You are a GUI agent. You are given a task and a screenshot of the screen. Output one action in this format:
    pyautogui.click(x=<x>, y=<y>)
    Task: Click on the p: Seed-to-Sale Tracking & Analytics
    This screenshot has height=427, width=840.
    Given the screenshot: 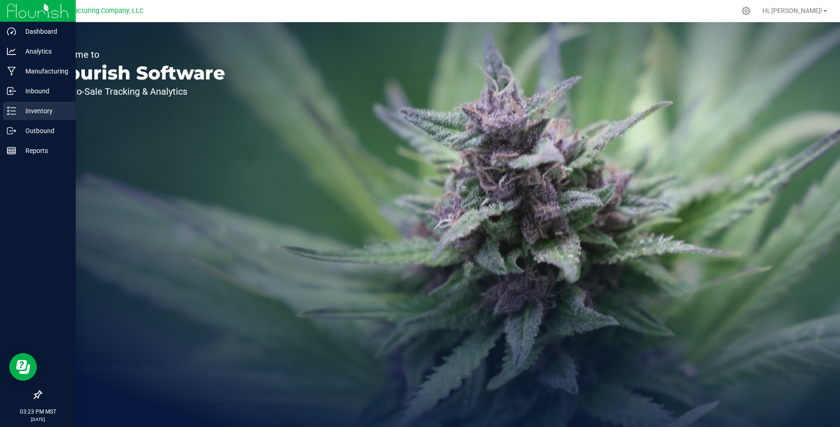 What is the action you would take?
    pyautogui.click(x=138, y=91)
    